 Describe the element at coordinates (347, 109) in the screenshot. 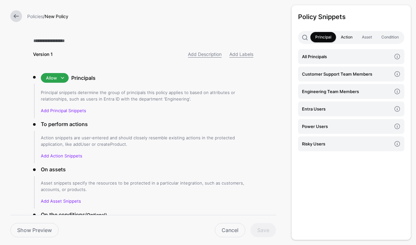

I see `h4: Entra Users` at that location.